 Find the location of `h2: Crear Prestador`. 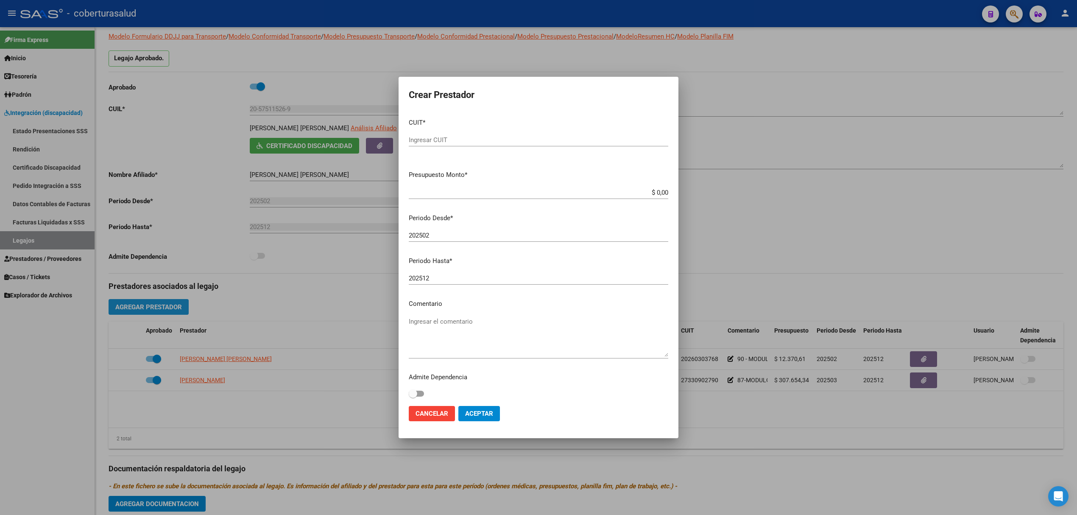

h2: Crear Prestador is located at coordinates (538, 95).